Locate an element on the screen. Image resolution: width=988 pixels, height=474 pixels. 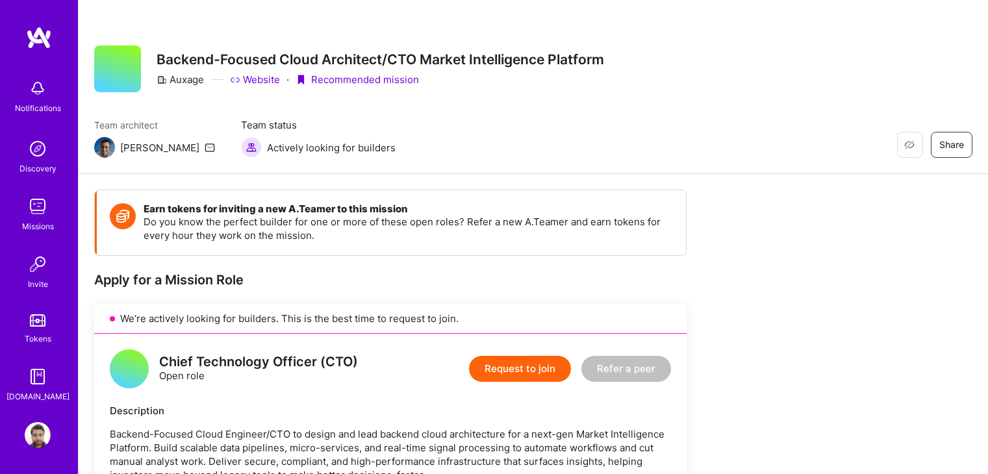
div: Invite is located at coordinates (38, 284).